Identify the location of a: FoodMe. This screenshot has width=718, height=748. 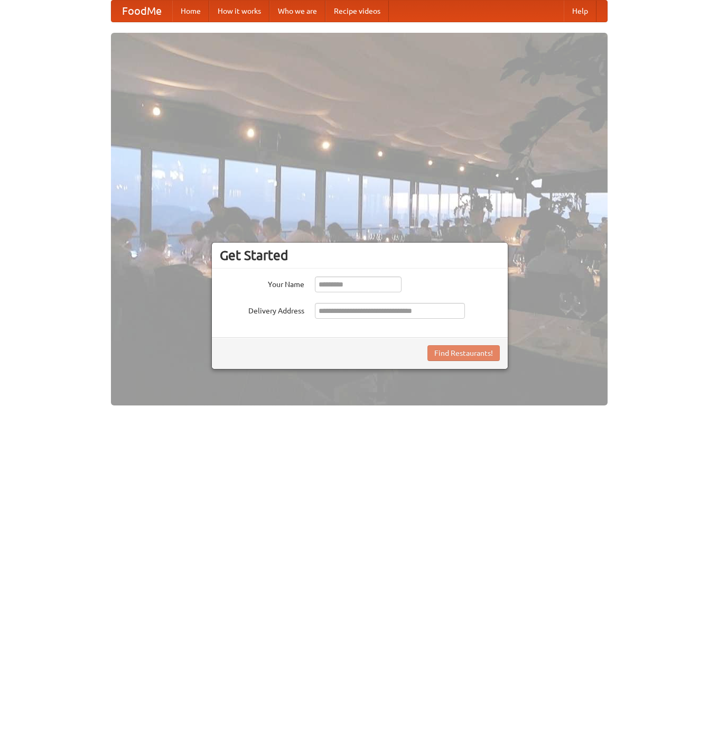
(142, 11).